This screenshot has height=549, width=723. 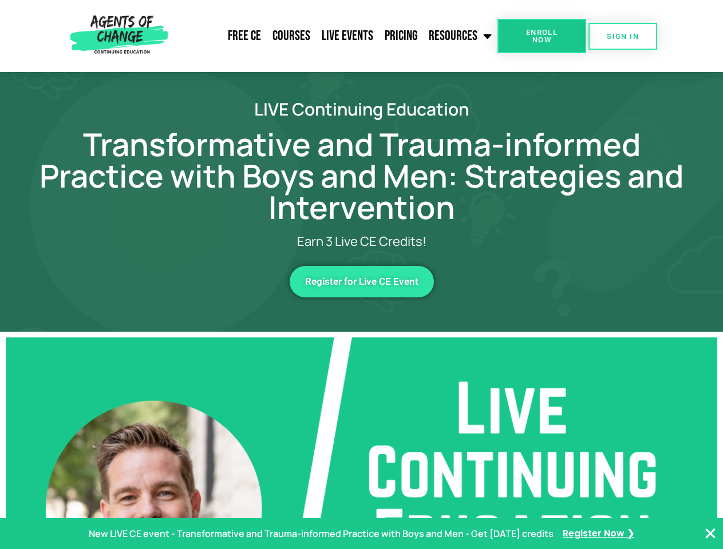 I want to click on nav: Menu, so click(x=335, y=36).